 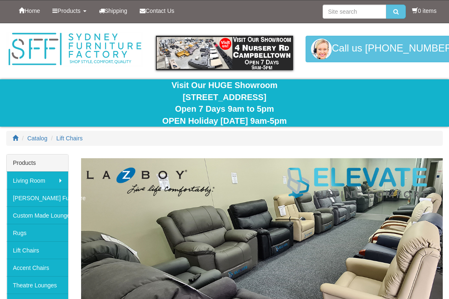 I want to click on img: showroom.gif, so click(x=225, y=53).